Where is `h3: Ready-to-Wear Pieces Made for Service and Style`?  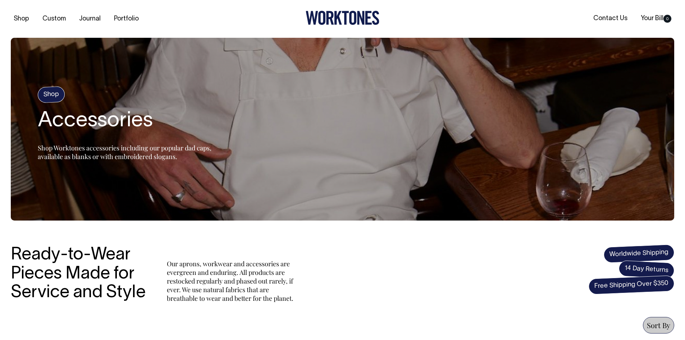
h3: Ready-to-Wear Pieces Made for Service and Style is located at coordinates (81, 274).